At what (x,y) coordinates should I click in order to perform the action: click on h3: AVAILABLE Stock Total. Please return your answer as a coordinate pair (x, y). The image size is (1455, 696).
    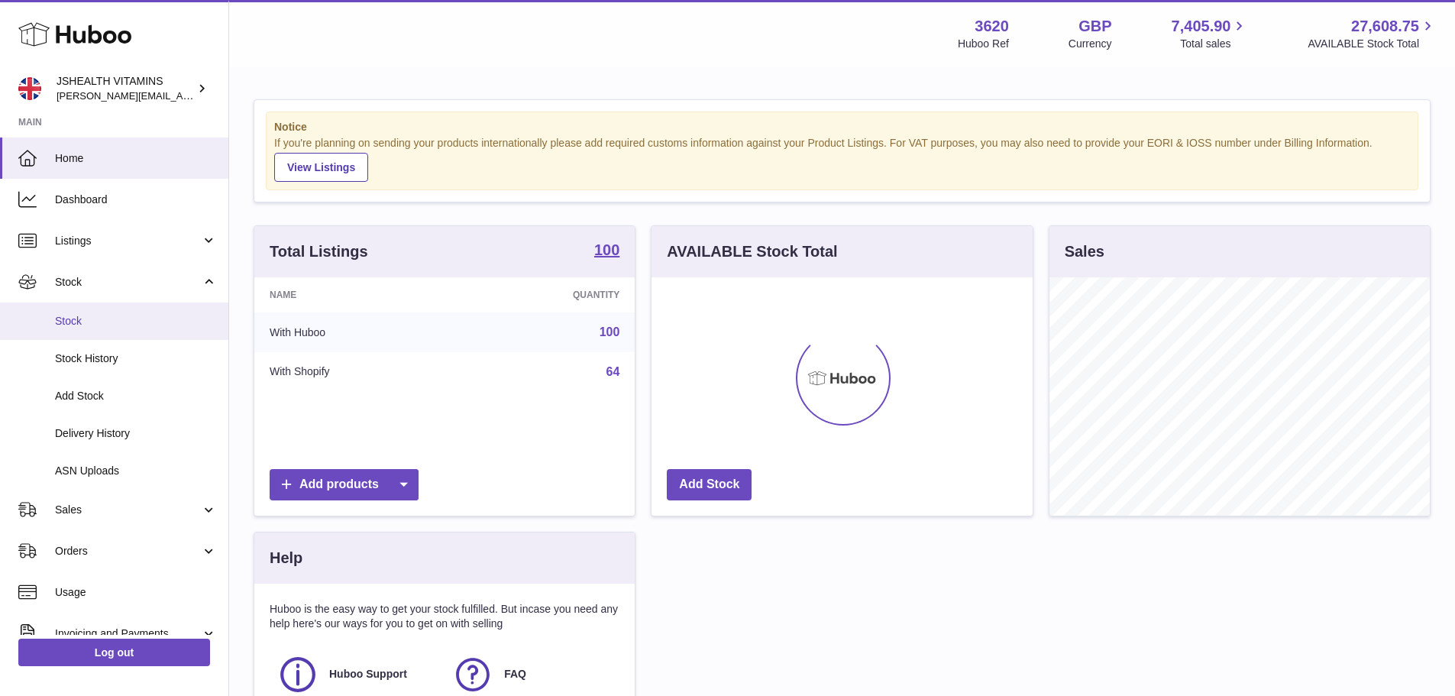
    Looking at the image, I should click on (751, 251).